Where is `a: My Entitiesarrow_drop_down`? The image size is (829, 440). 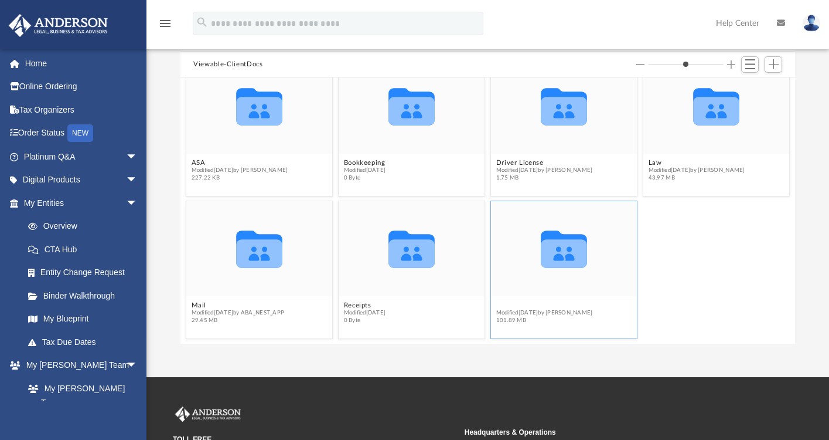
a: My Entitiesarrow_drop_down is located at coordinates (81, 203).